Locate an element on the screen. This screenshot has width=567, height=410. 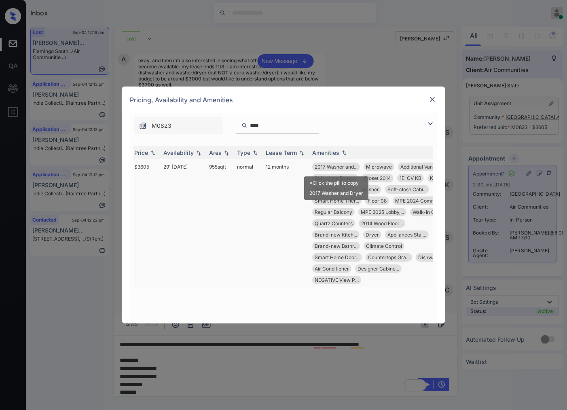
span: 1E-CV KB is located at coordinates (411, 178).